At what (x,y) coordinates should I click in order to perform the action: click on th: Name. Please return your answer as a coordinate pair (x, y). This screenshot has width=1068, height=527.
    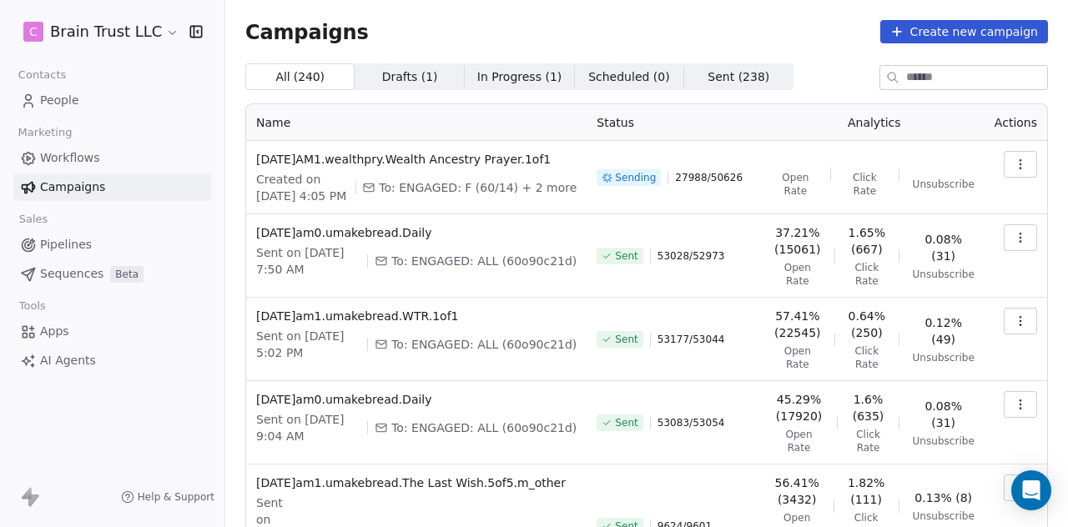
    Looking at the image, I should click on (416, 123).